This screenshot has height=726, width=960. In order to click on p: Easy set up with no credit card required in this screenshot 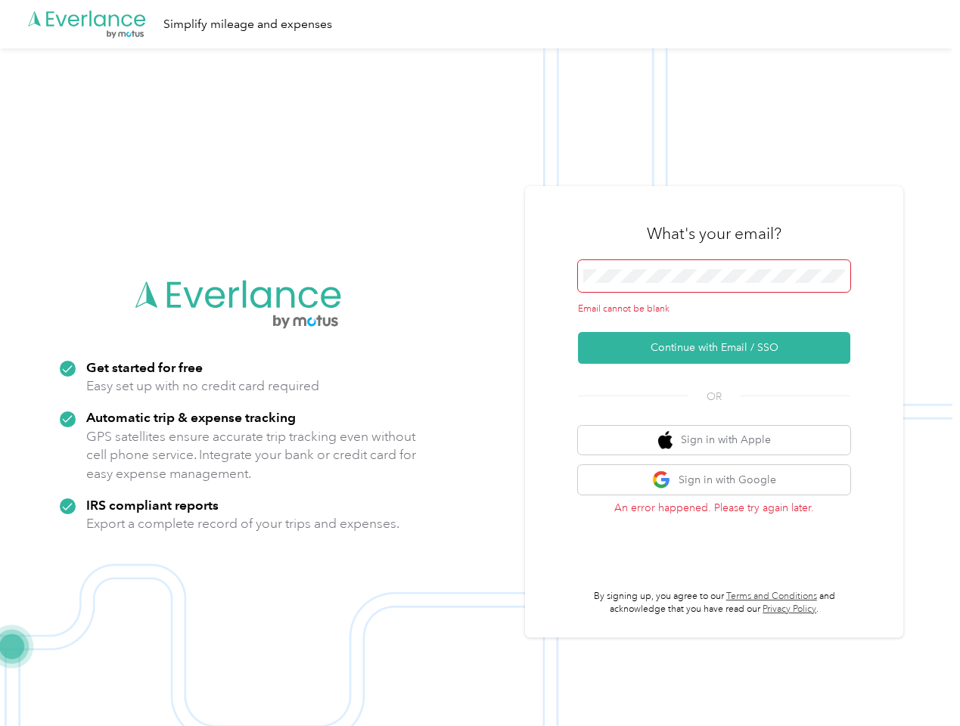, I will do `click(203, 386)`.